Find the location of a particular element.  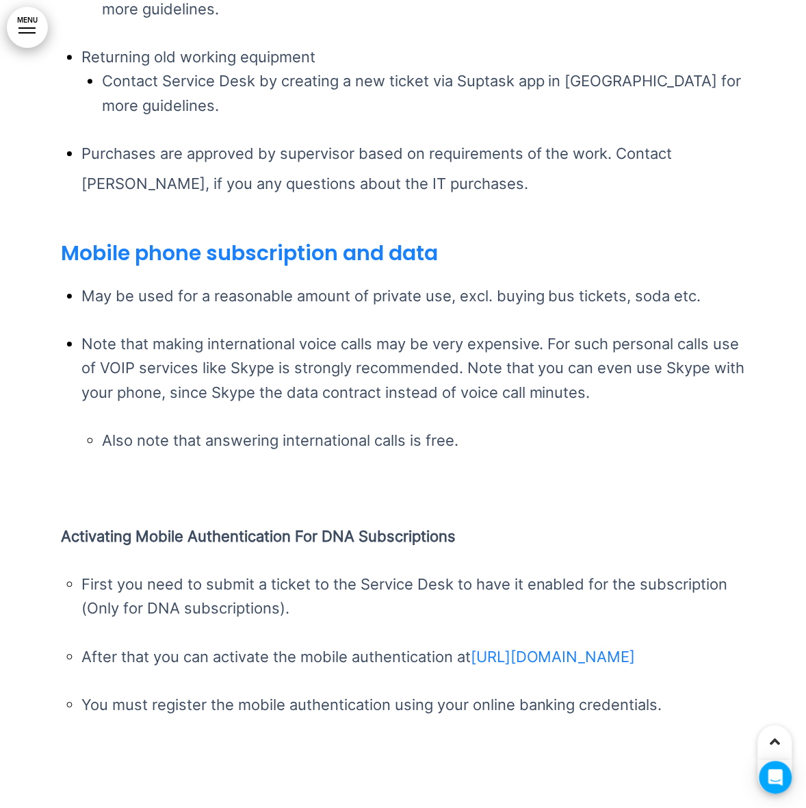

span: First you need to submit a ticket to the Service Desk to have it enabled for the subscription (On... is located at coordinates (405, 595).